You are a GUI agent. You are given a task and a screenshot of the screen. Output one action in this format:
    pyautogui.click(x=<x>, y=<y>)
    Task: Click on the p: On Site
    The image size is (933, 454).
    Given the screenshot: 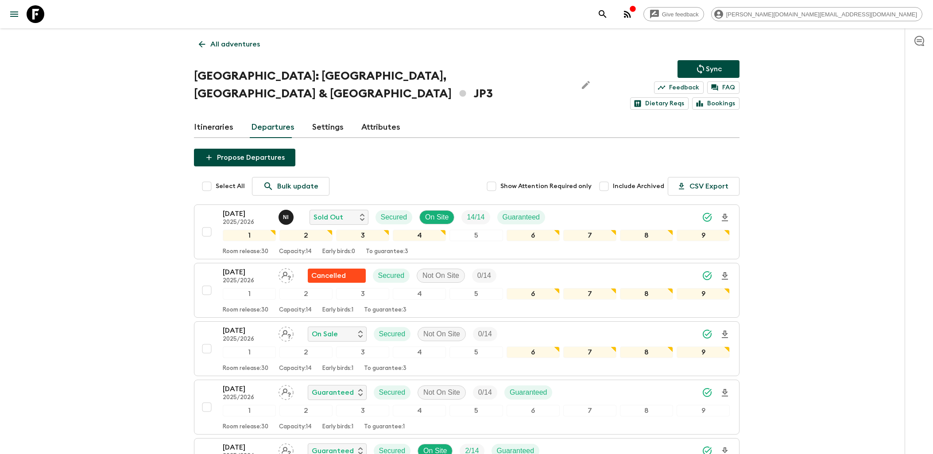 What is the action you would take?
    pyautogui.click(x=437, y=217)
    